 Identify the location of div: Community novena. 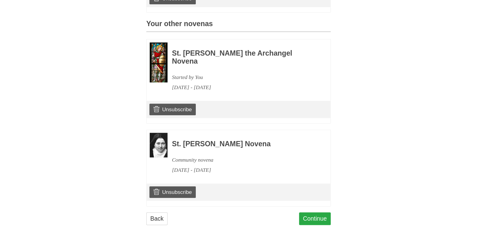
(243, 160).